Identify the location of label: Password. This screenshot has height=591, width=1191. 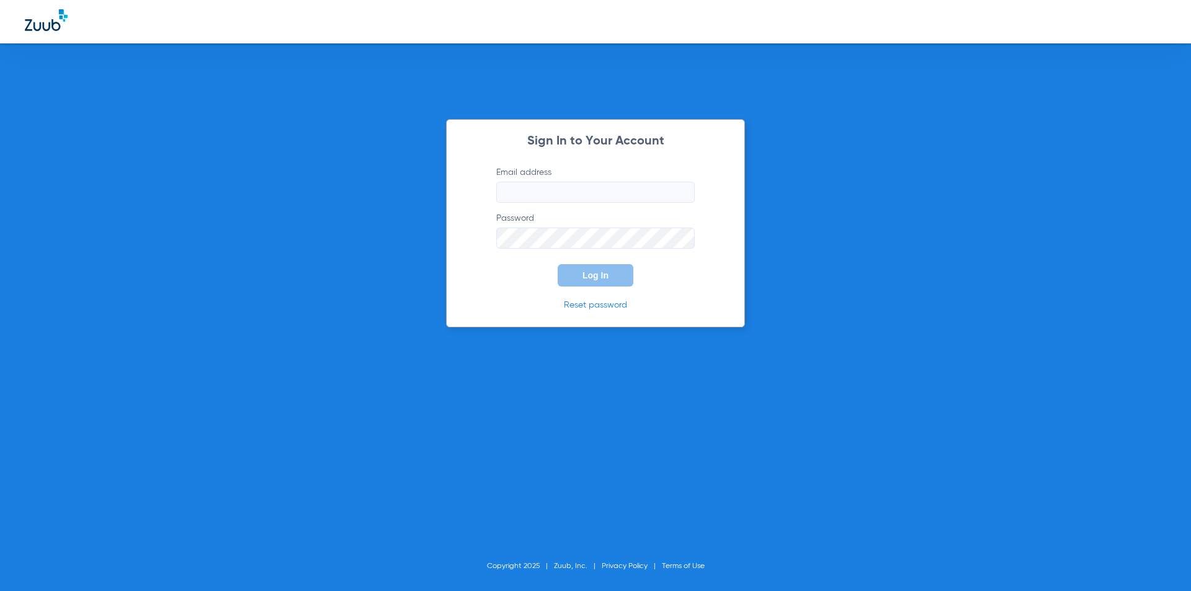
(595, 230).